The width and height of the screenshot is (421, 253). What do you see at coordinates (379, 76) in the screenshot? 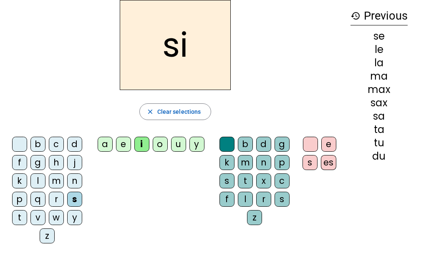
I see `div: ma` at bounding box center [379, 76].